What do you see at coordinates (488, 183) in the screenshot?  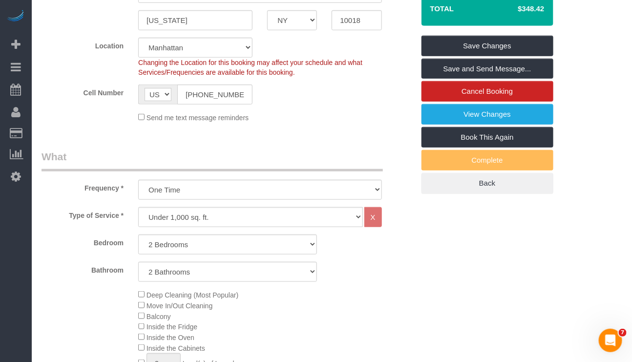 I see `a: Back` at bounding box center [488, 183].